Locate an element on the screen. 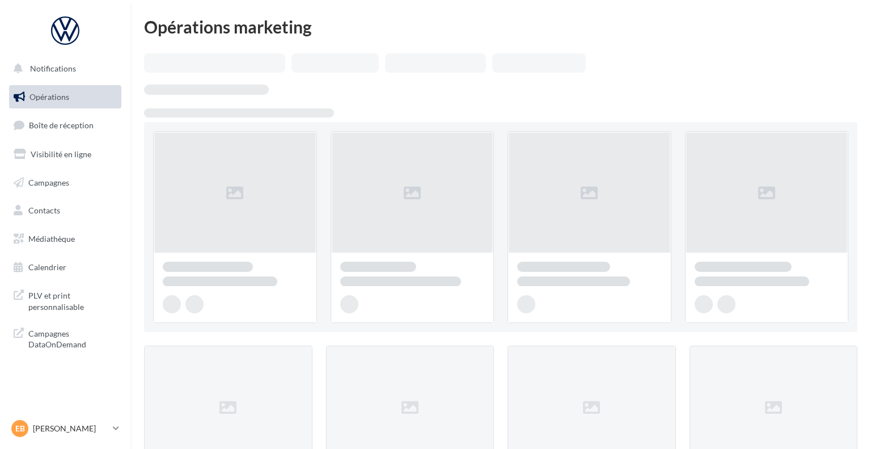  a: Campagnes is located at coordinates (65, 183).